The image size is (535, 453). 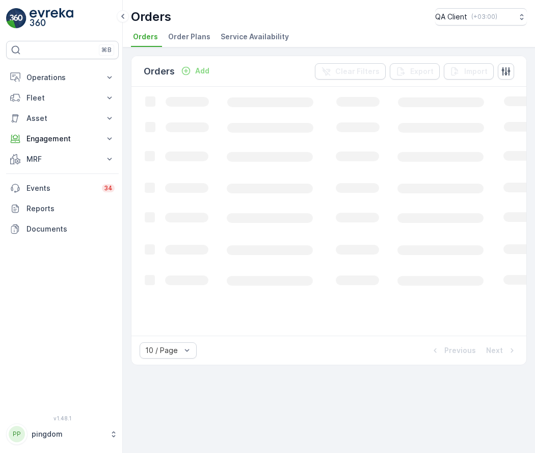 What do you see at coordinates (108, 188) in the screenshot?
I see `p: 34` at bounding box center [108, 188].